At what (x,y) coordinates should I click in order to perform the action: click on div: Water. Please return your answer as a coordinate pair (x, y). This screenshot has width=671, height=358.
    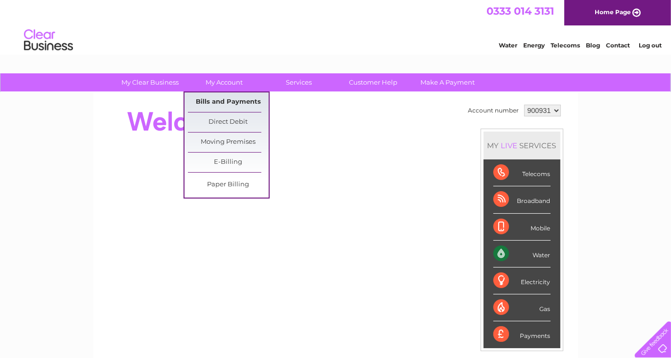
    Looking at the image, I should click on (521, 254).